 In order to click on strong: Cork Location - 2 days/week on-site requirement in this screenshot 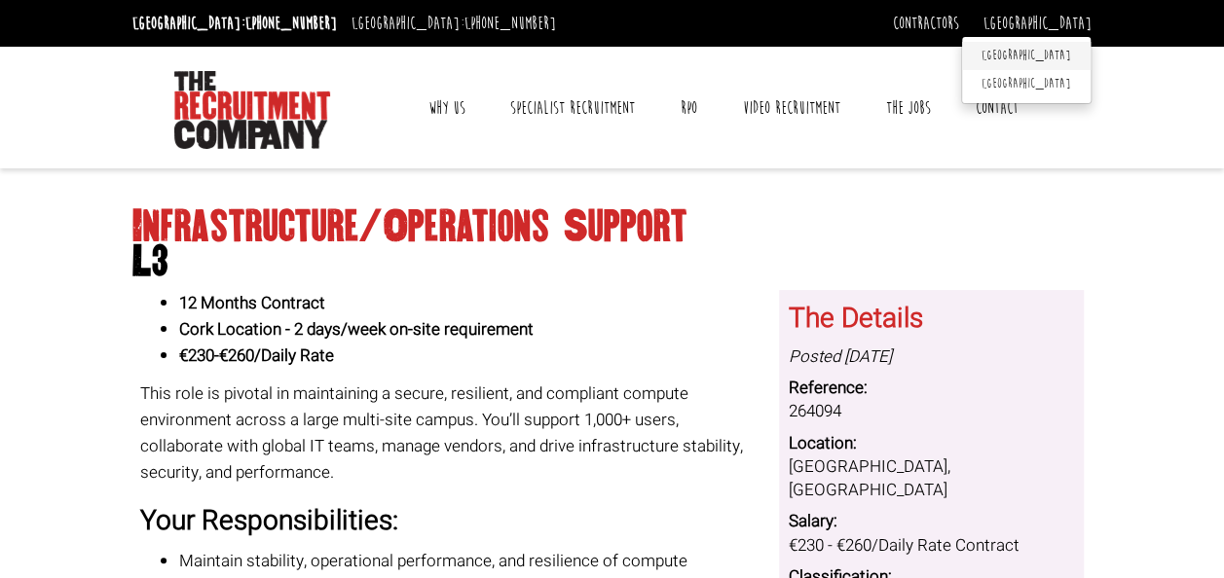, I will do `click(356, 329)`.